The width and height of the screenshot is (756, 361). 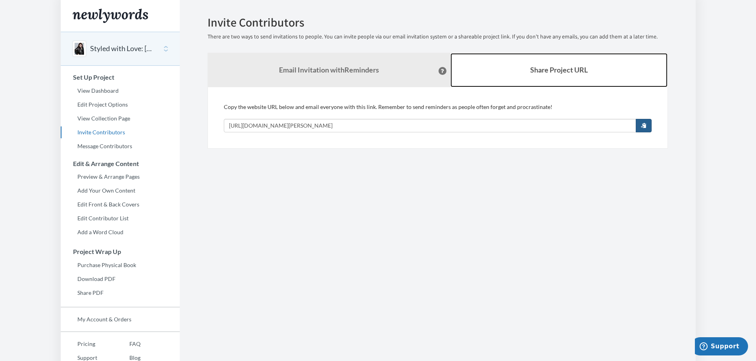 What do you see at coordinates (30, 9) in the screenshot?
I see `span: Support` at bounding box center [30, 9].